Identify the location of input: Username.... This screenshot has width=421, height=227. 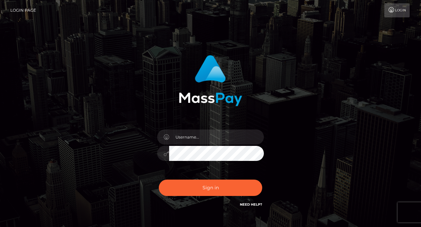
(216, 137).